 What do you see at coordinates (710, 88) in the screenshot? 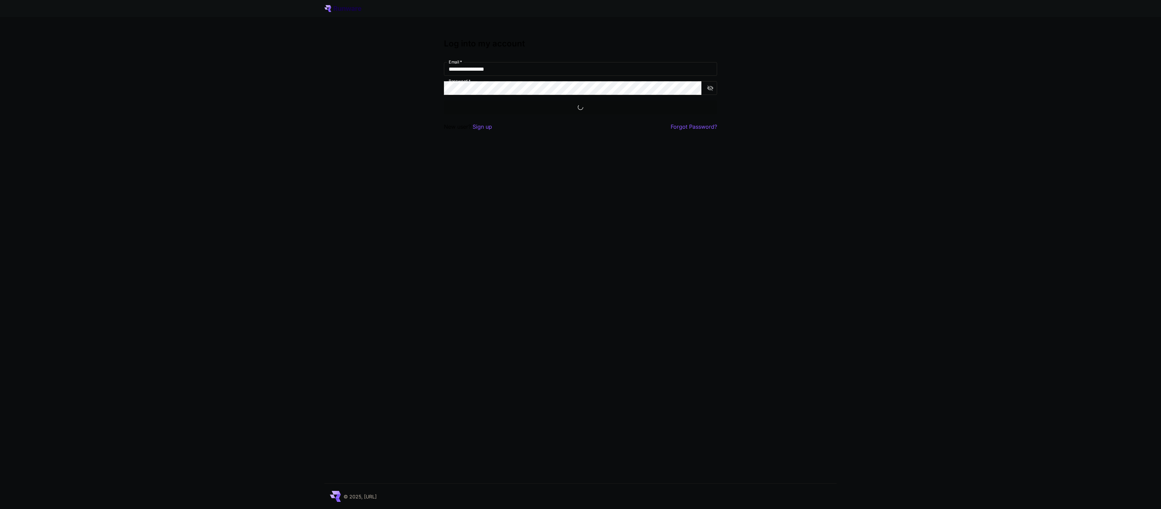
I see `button: toggle password visibility` at bounding box center [710, 88].